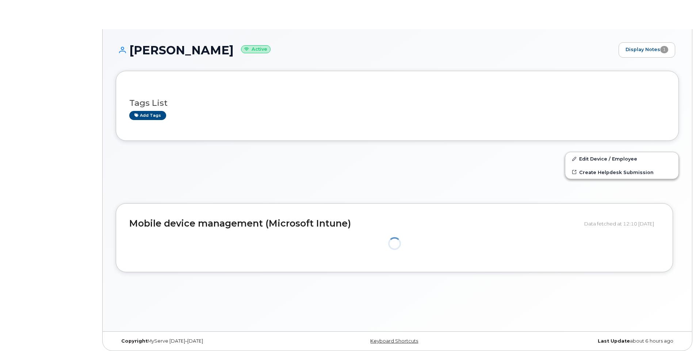  What do you see at coordinates (614, 341) in the screenshot?
I see `strong: Last Update` at bounding box center [614, 341].